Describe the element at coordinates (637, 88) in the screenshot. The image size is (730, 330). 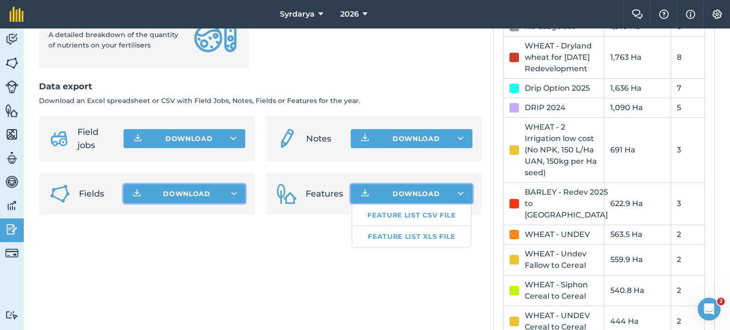
I see `td: 1,636 Ha` at that location.